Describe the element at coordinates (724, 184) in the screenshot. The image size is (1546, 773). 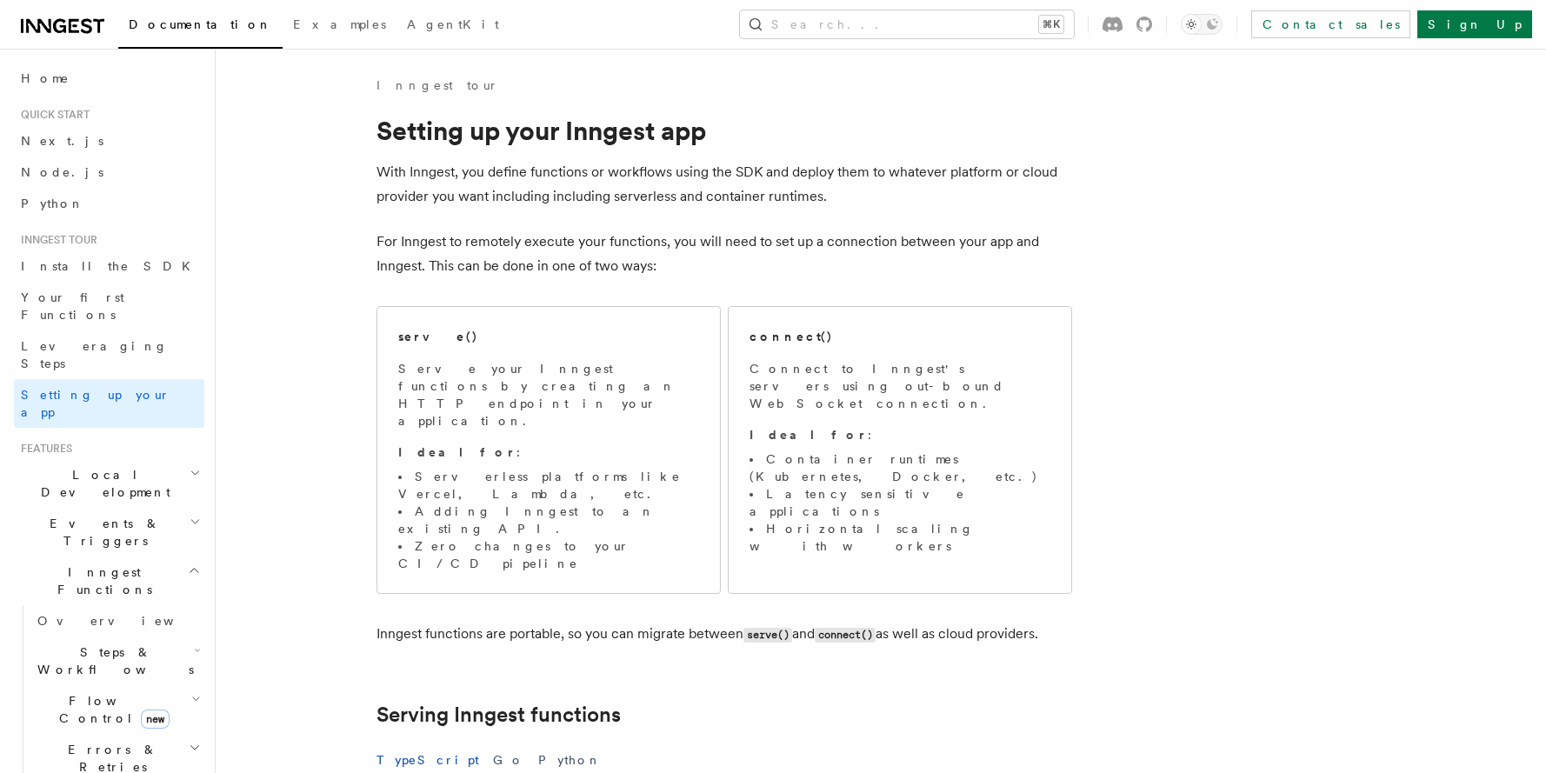
I see `p: With Inngest, you define functions or workflows using the SDK and deploy them to whatever platfor...` at that location.